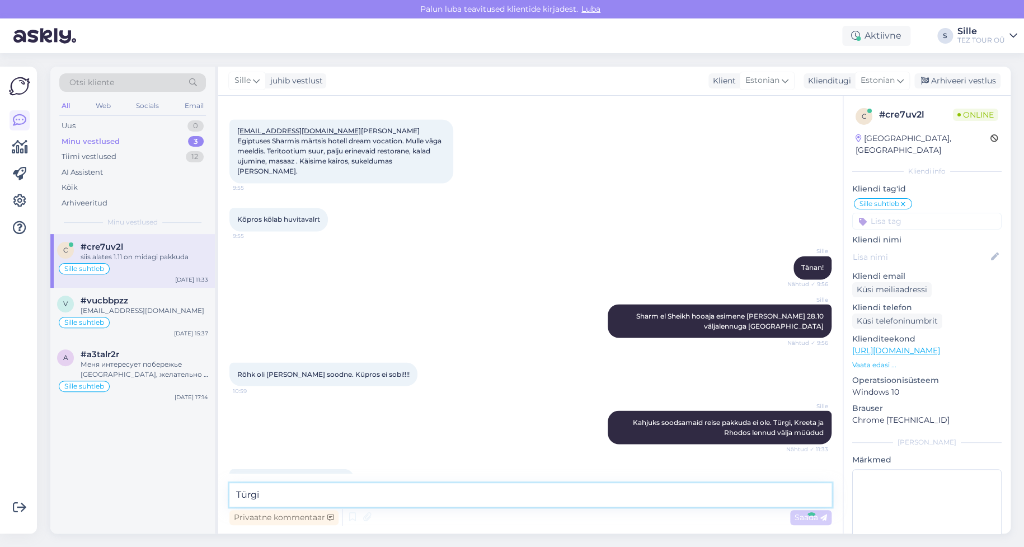 The height and width of the screenshot is (547, 1024). I want to click on div: Tiimi vestlused, so click(89, 157).